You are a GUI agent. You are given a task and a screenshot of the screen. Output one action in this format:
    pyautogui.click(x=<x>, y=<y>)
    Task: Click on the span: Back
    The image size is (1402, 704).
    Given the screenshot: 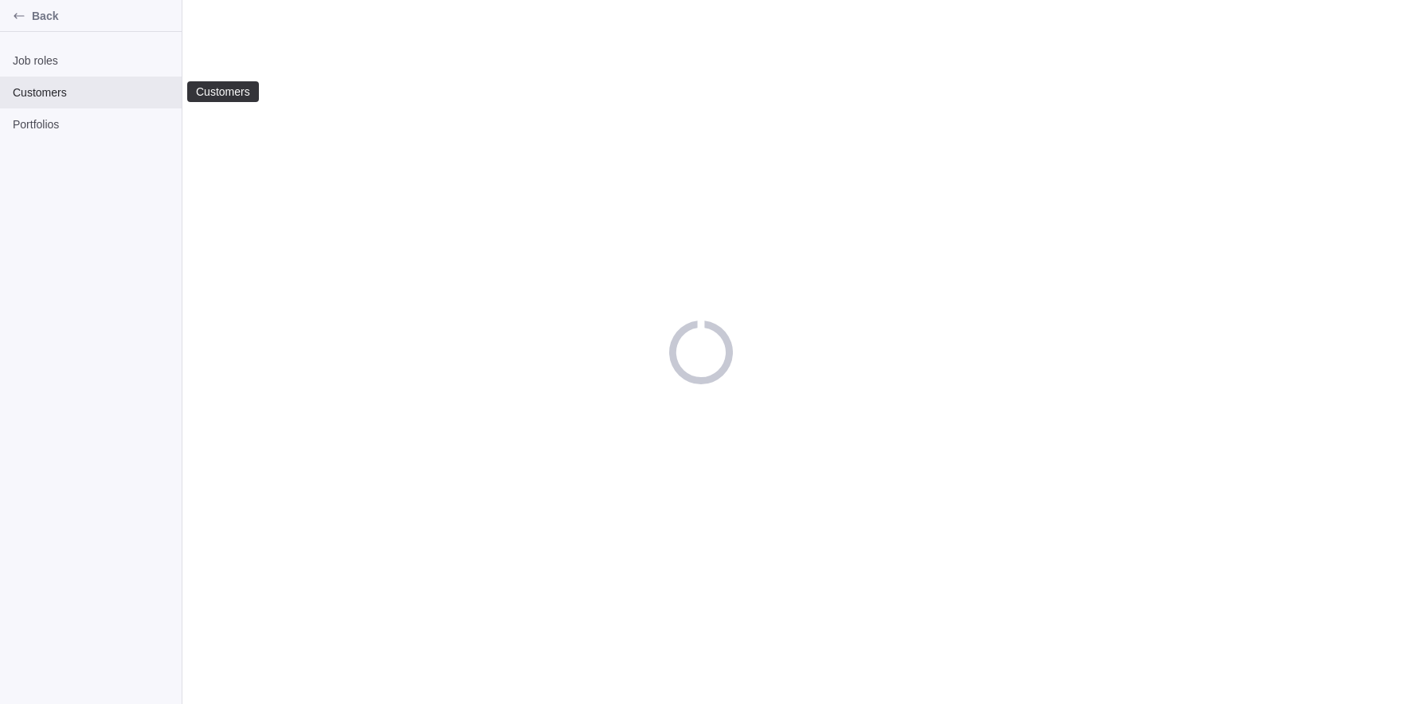 What is the action you would take?
    pyautogui.click(x=104, y=16)
    